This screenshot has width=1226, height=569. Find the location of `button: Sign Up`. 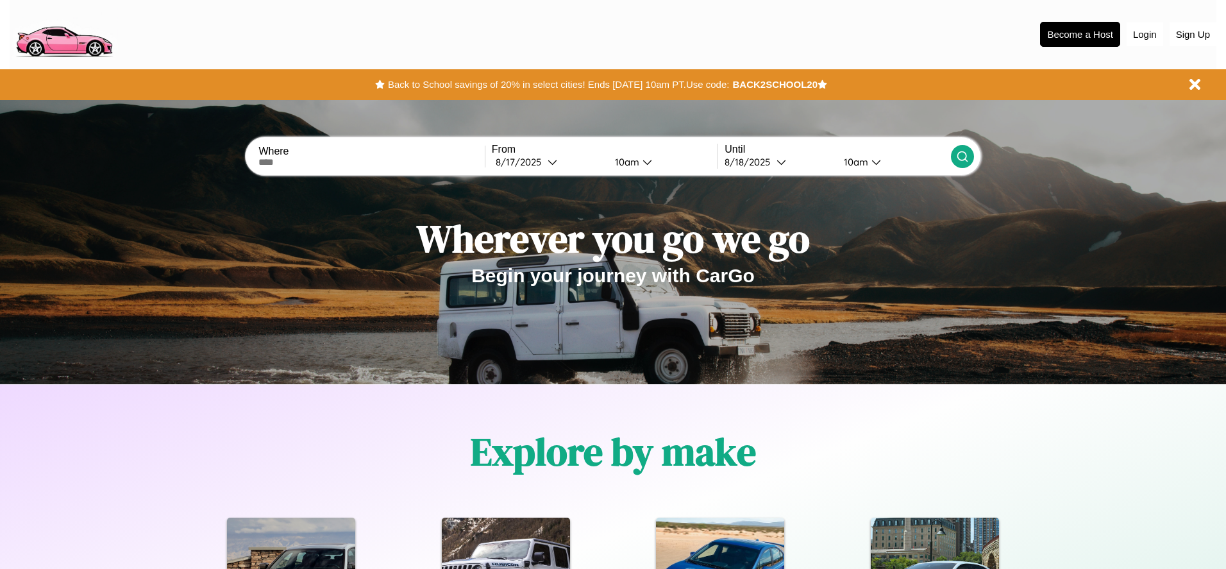

button: Sign Up is located at coordinates (1193, 34).